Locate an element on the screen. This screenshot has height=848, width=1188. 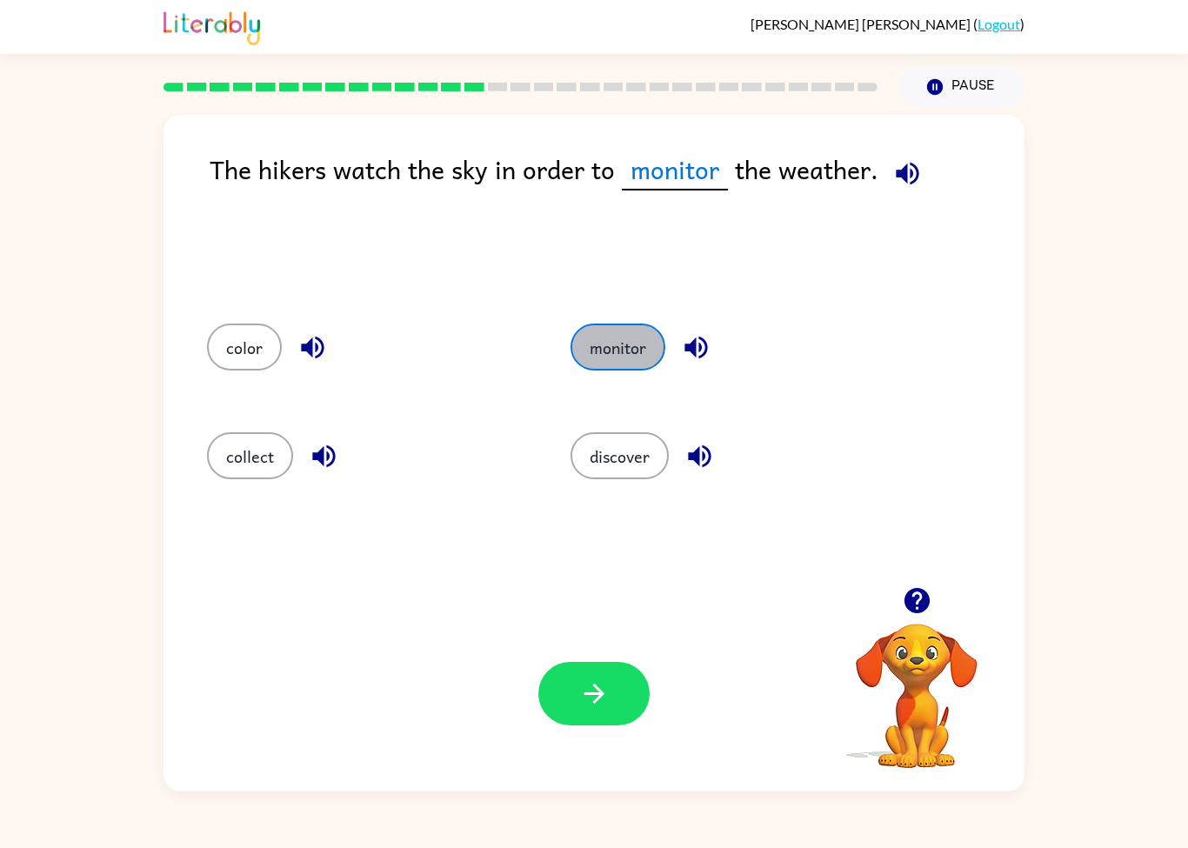
span: monitor is located at coordinates (675, 170).